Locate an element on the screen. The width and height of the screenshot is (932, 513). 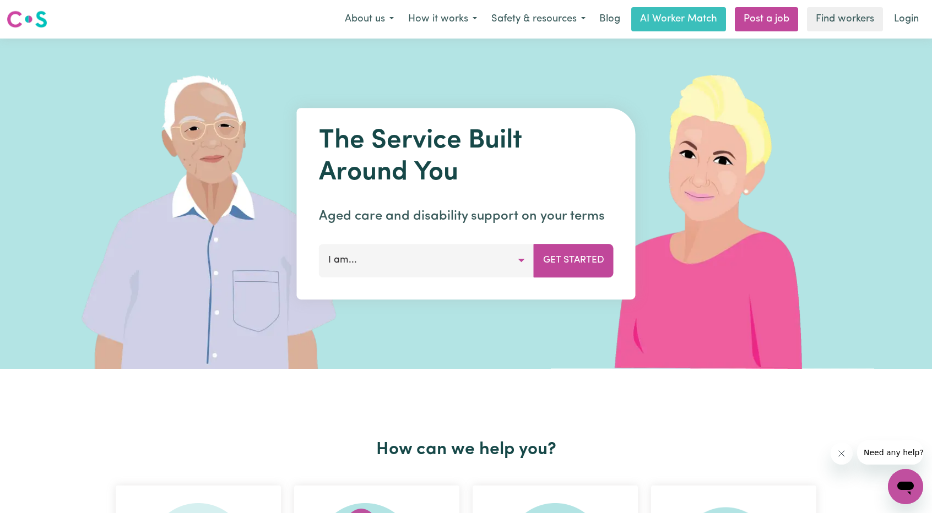
a: Post a job is located at coordinates (766, 19).